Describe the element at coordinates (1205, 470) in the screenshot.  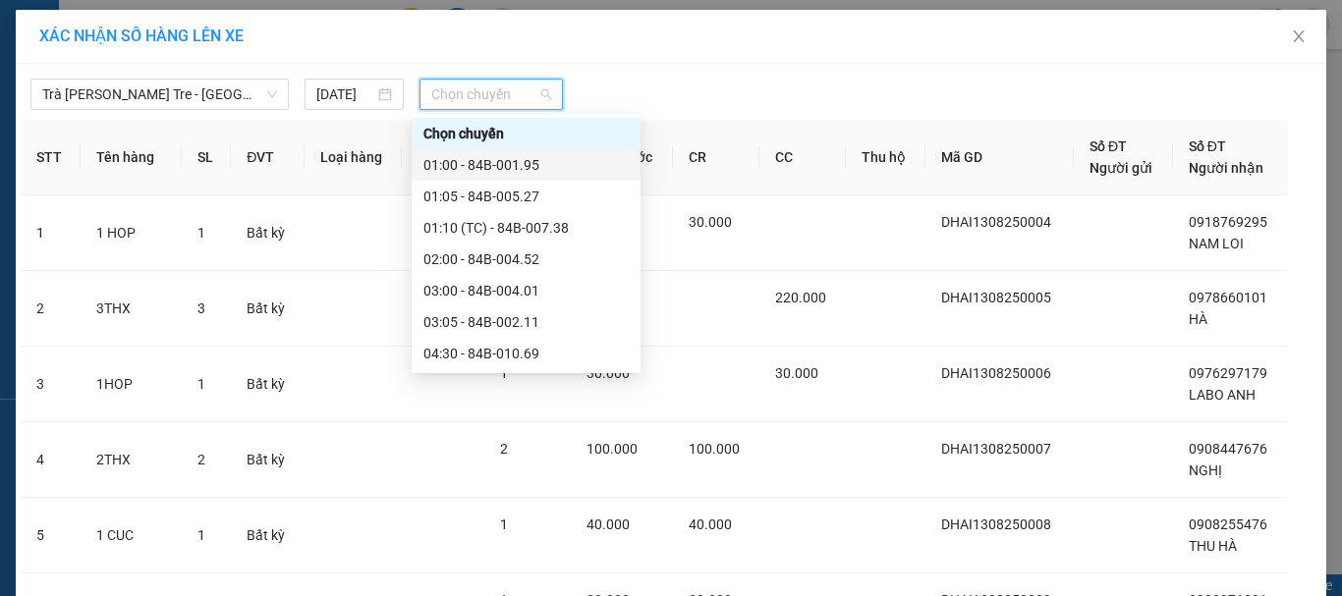
I see `span: NGHỊ` at that location.